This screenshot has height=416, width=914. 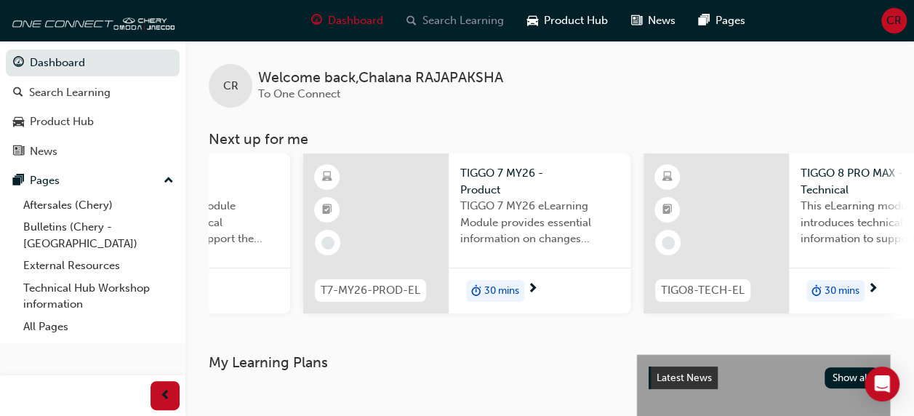 I want to click on a: pages-iconPages, so click(x=722, y=20).